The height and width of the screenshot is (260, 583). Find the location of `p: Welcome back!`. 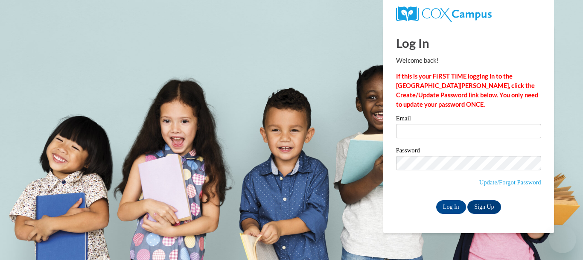

p: Welcome back! is located at coordinates (468, 61).